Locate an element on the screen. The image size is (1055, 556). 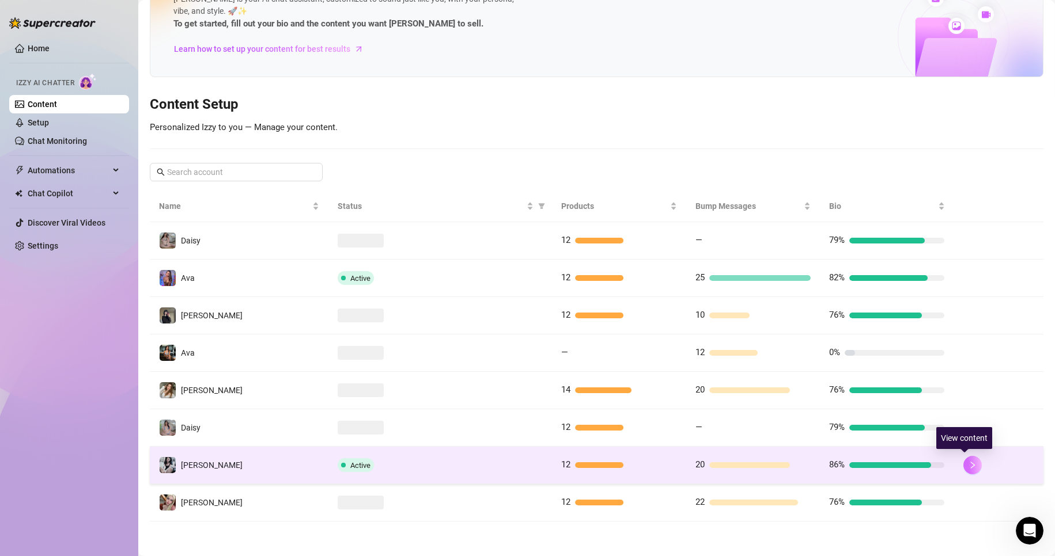
span: 25 is located at coordinates (700, 278).